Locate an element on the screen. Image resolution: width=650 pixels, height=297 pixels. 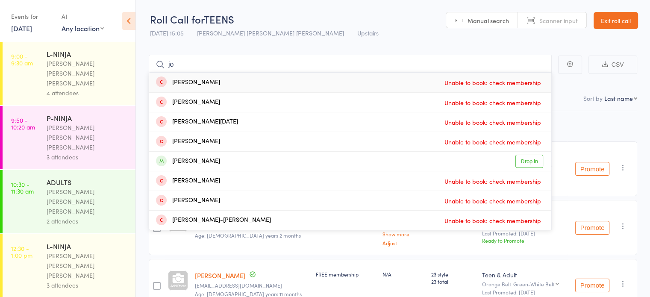
a: Exit roll call is located at coordinates (615, 21).